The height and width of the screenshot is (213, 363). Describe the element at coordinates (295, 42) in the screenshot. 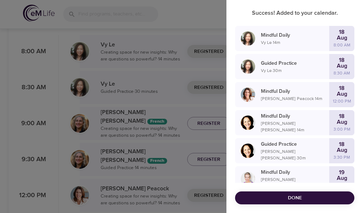

I see `p: Vy Le · 14 m` at that location.